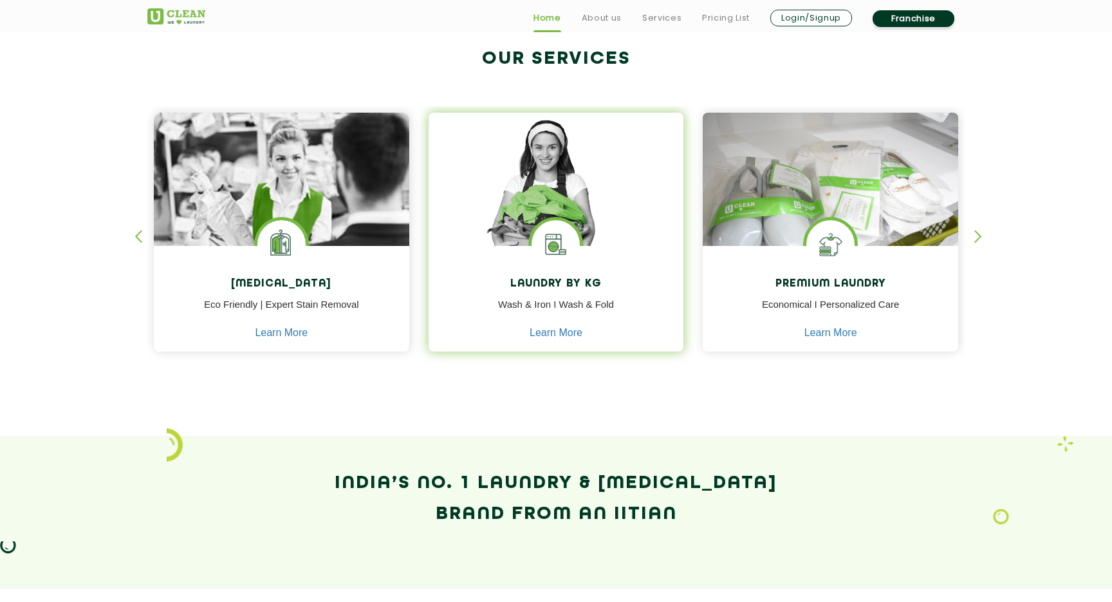  I want to click on img: Shoes Cleaning, so click(830, 244).